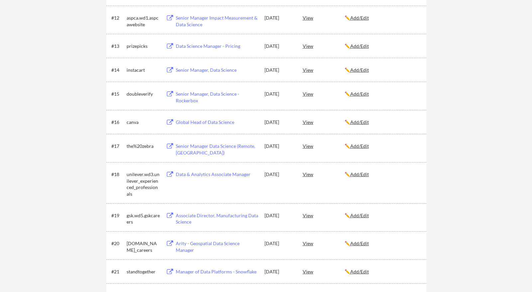  What do you see at coordinates (217, 46) in the screenshot?
I see `div: Data Science Manager - Pricing` at bounding box center [217, 46].